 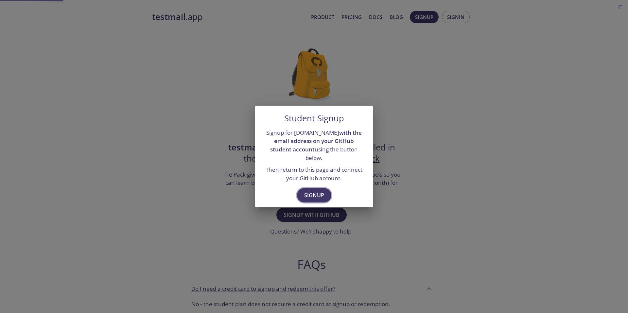 I want to click on span: Signup, so click(x=314, y=195).